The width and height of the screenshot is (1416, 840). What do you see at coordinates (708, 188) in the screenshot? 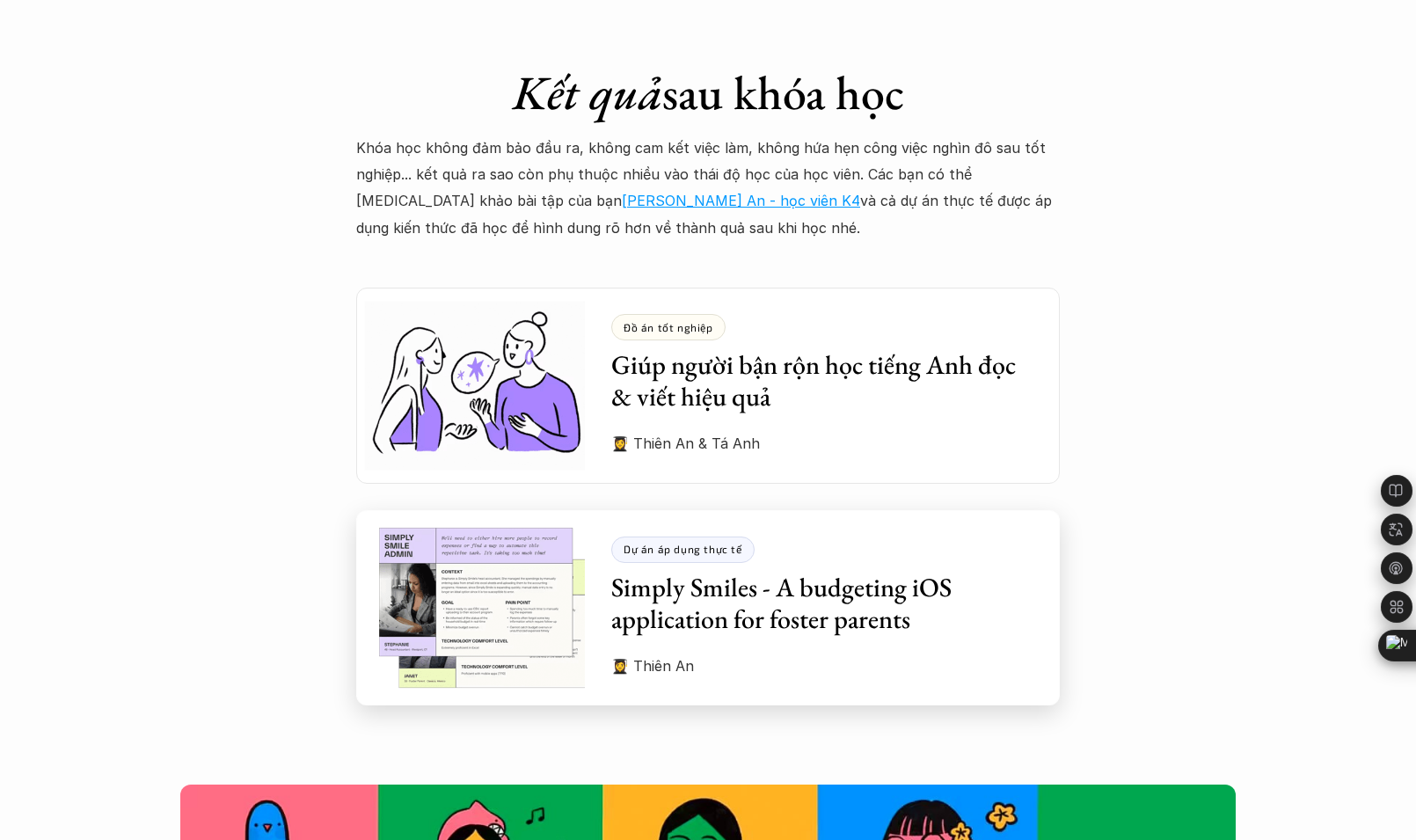
I see `p: Khóa học không đảm bảo đầu ra, không cam kết việc làm, không hứa hẹn công việc nghìn đô sau tốt n...` at bounding box center [708, 188].